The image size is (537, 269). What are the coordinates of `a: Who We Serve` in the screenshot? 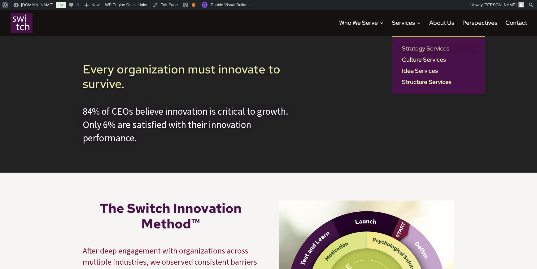 It's located at (361, 28).